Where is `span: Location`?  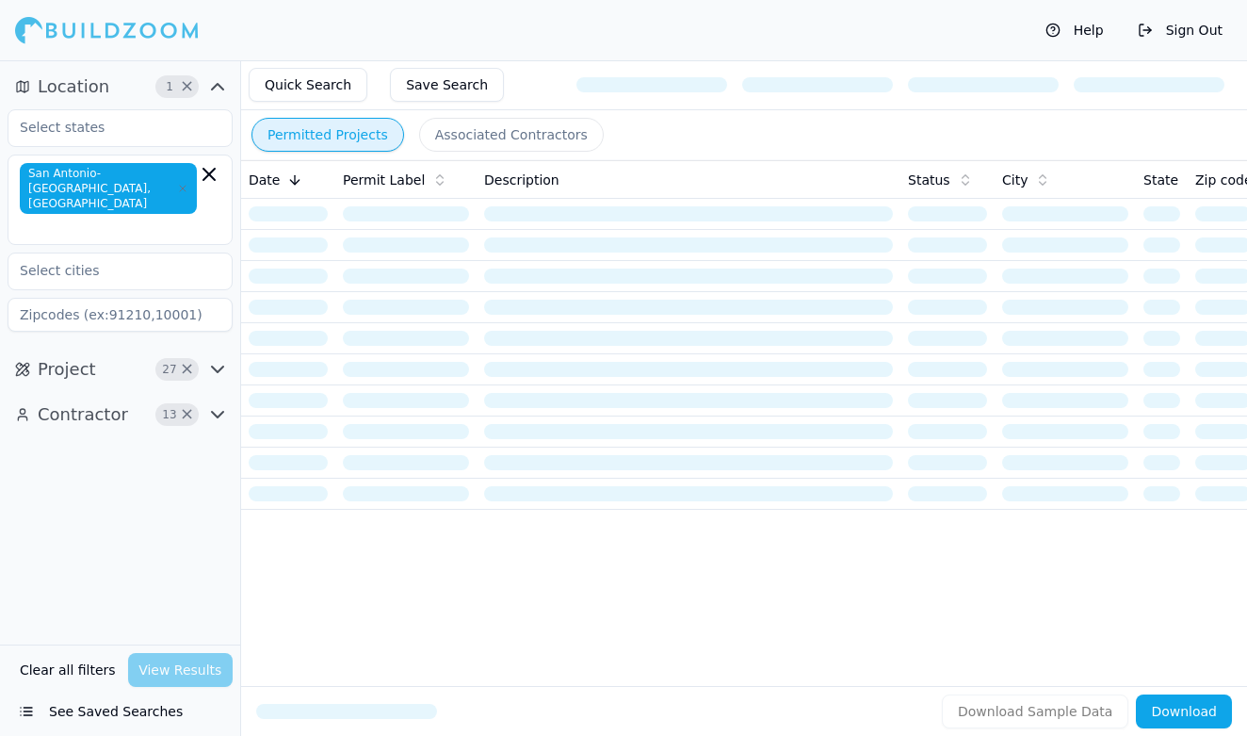 span: Location is located at coordinates (73, 87).